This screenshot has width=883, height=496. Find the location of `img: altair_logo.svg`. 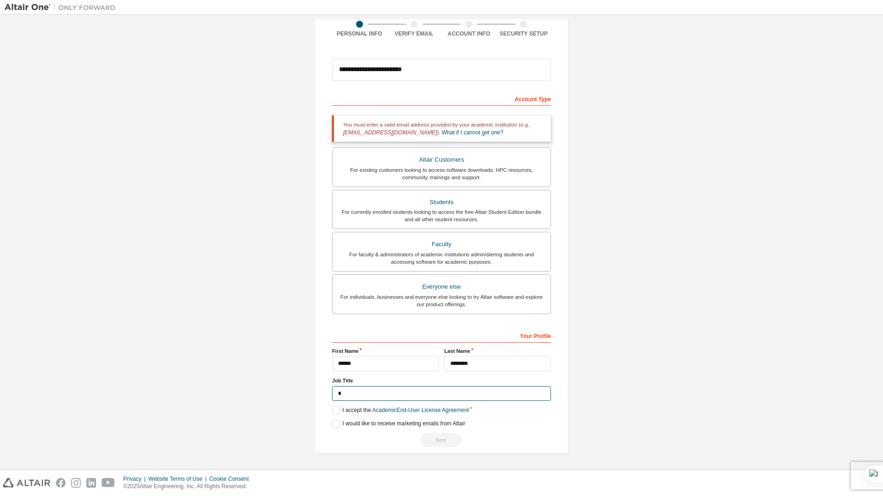

img: altair_logo.svg is located at coordinates (26, 482).